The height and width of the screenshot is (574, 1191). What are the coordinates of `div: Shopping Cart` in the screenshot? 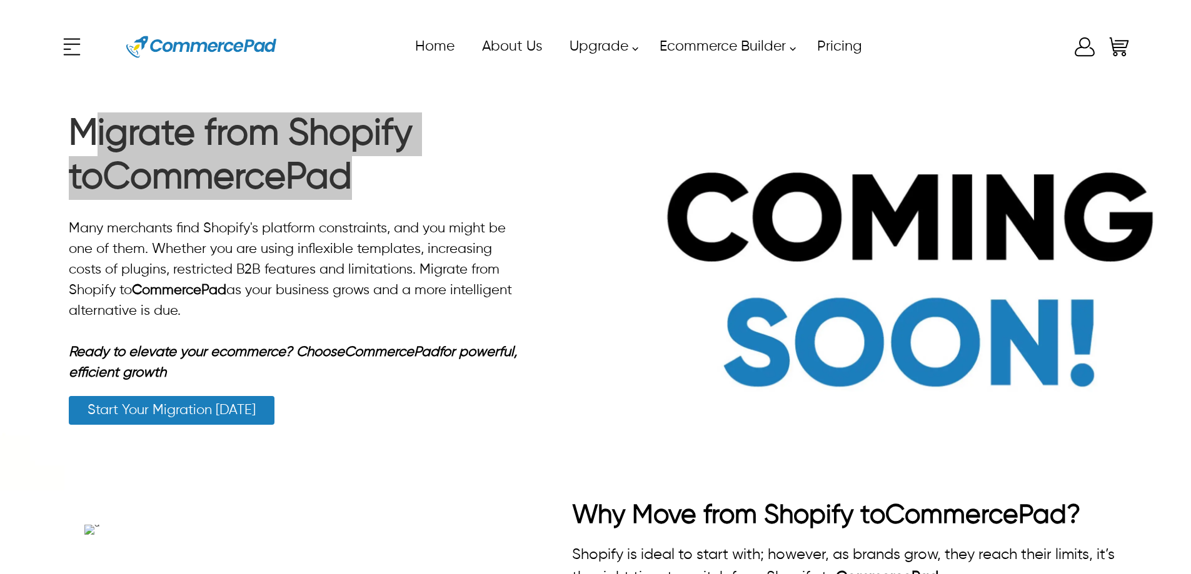 It's located at (1119, 47).